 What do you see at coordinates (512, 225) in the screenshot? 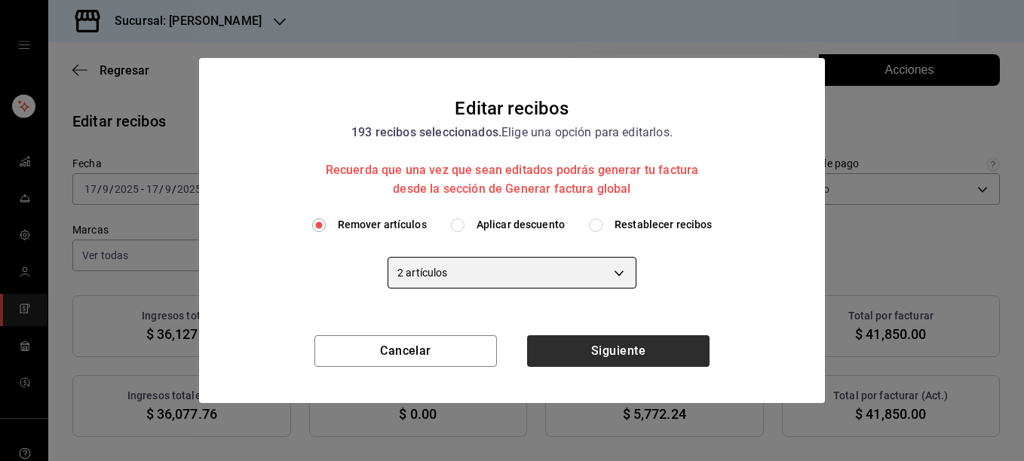
I see `div: editionType` at bounding box center [512, 225].